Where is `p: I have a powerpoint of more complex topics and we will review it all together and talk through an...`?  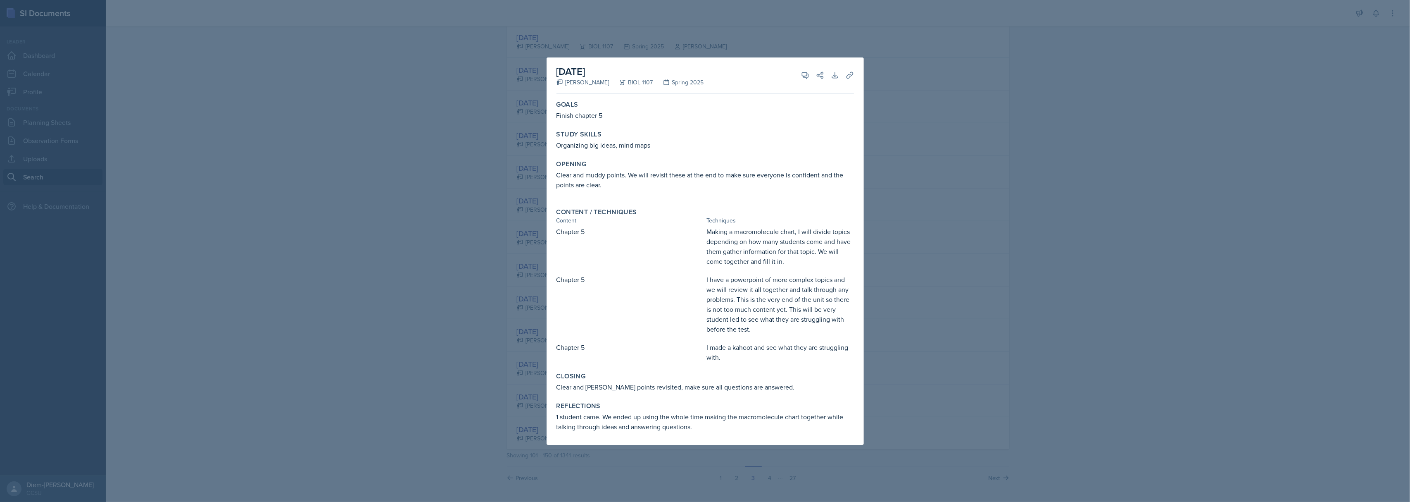
p: I have a powerpoint of more complex topics and we will review it all together and talk through an... is located at coordinates (780, 304).